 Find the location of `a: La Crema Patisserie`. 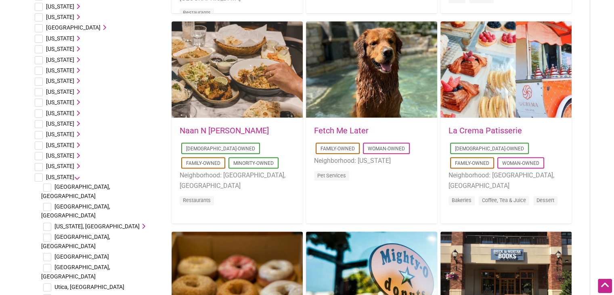

a: La Crema Patisserie is located at coordinates (486, 130).